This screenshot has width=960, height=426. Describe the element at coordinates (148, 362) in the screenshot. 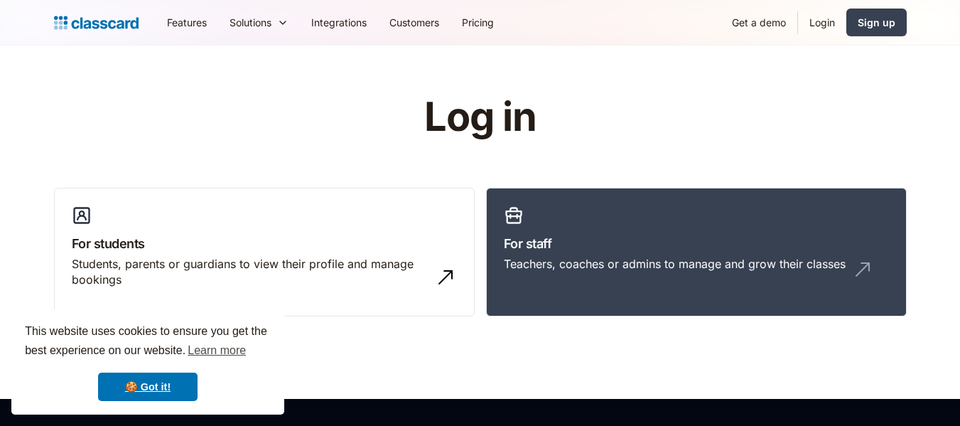

I see `div: cookieconsent` at that location.